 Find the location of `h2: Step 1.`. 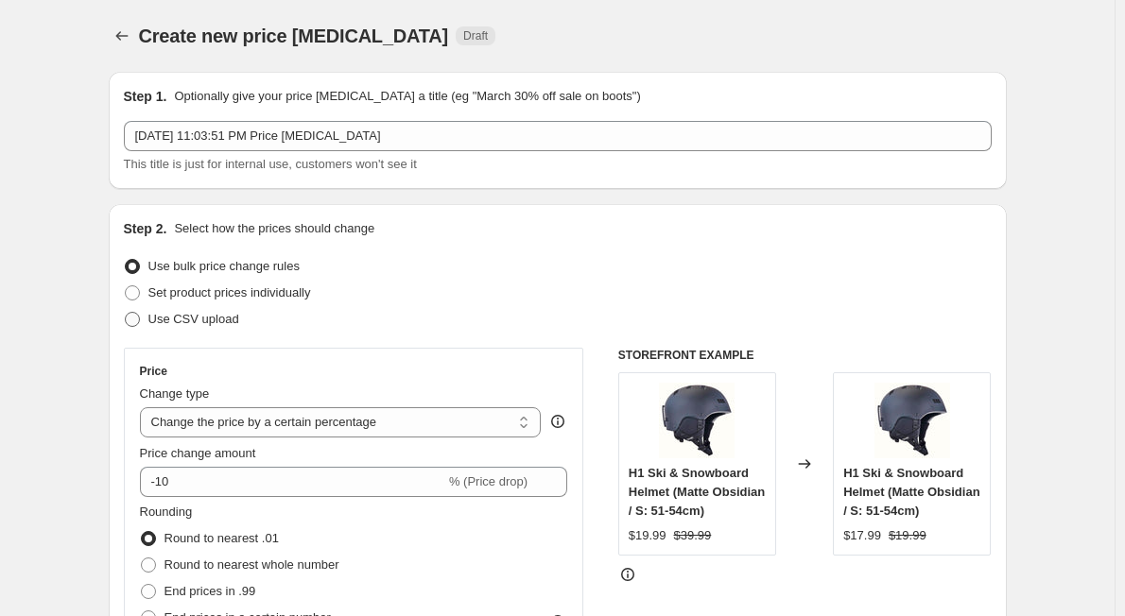

h2: Step 1. is located at coordinates (146, 96).